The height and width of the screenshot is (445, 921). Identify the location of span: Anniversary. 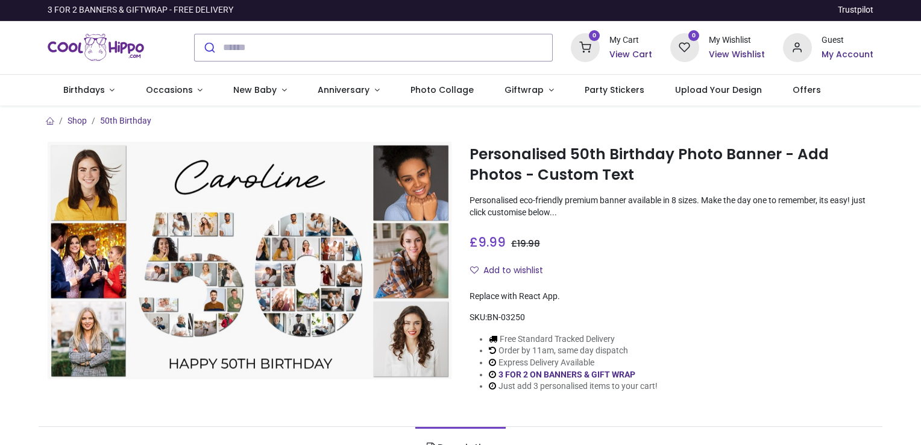
(343, 90).